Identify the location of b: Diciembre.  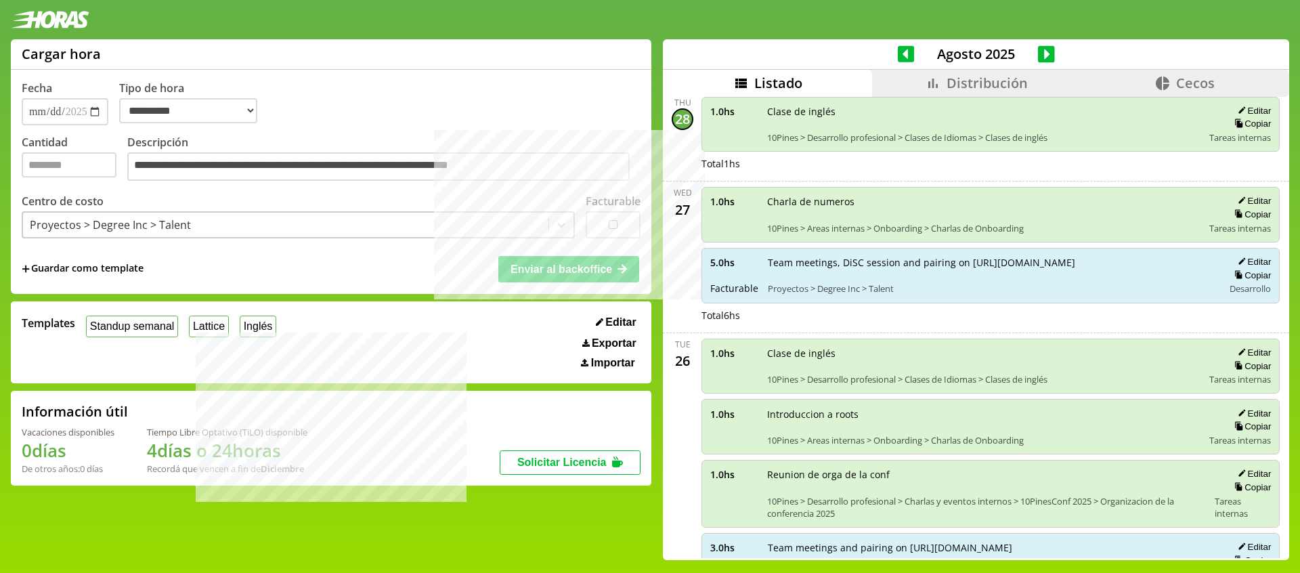
(282, 469).